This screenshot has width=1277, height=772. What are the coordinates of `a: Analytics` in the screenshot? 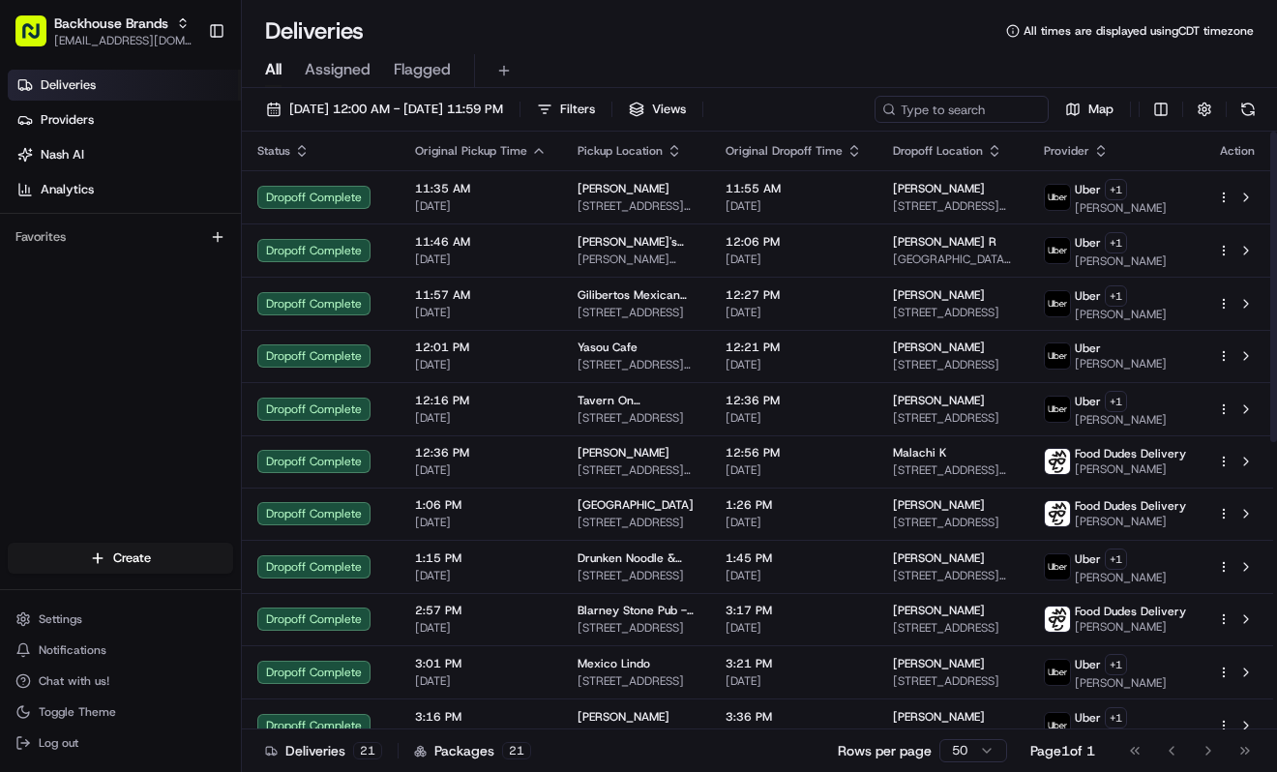 It's located at (124, 190).